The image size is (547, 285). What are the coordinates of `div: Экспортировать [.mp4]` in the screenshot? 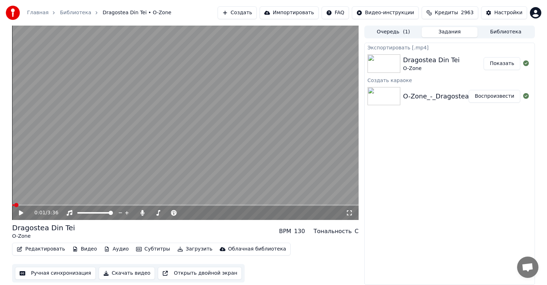 It's located at (449, 47).